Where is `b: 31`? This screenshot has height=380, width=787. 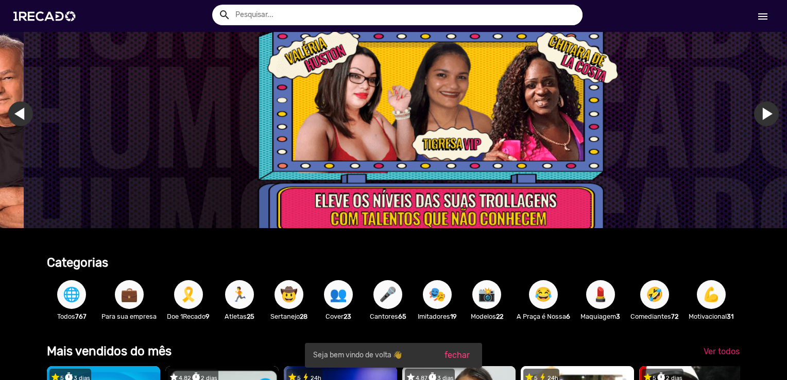
b: 31 is located at coordinates (730, 316).